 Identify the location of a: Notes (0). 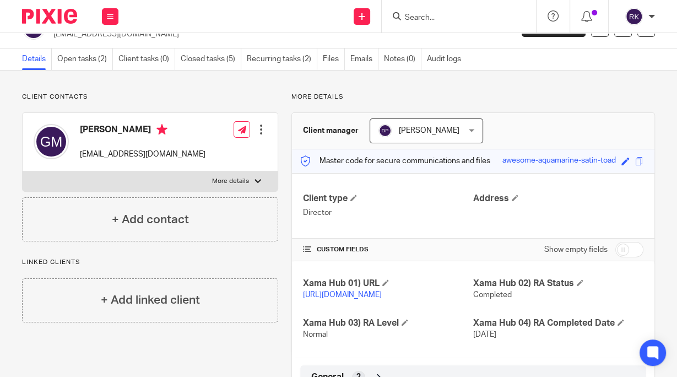
(403, 59).